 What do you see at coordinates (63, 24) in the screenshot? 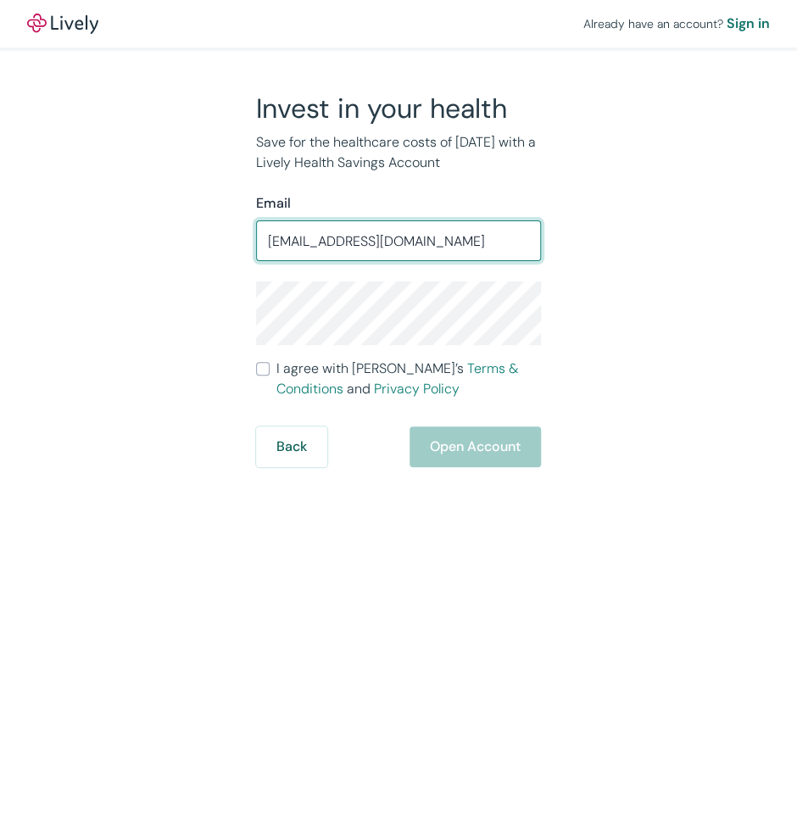
I see `a: LivelyLively` at bounding box center [63, 24].